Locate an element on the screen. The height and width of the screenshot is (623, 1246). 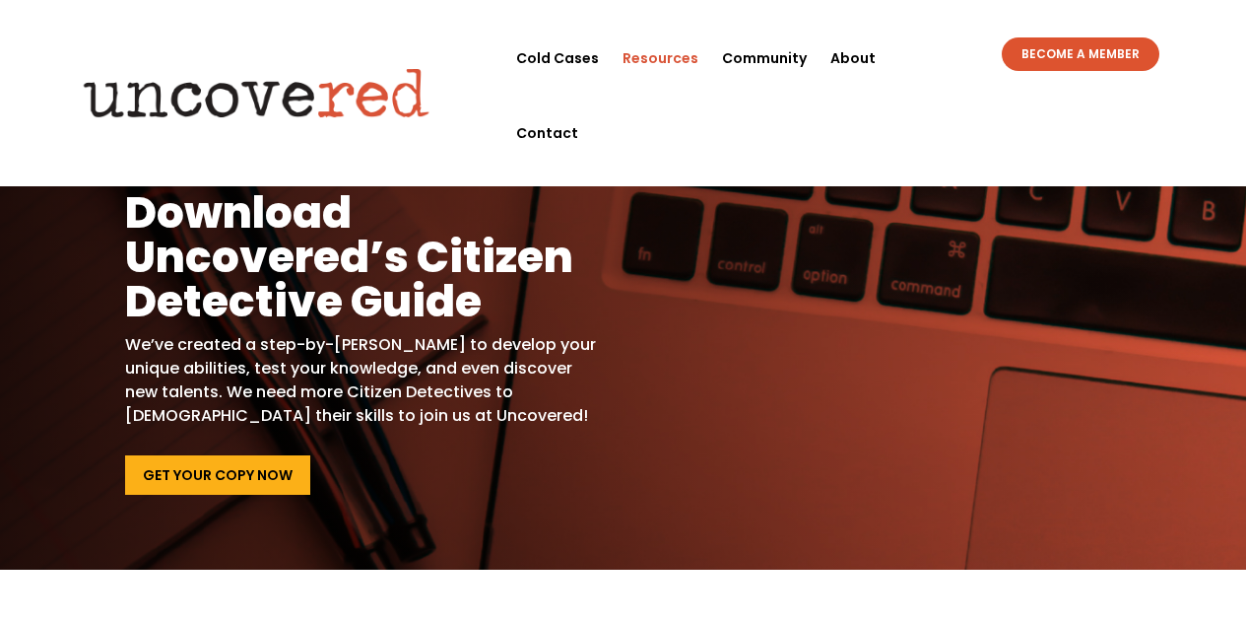
a: Resources is located at coordinates (660, 58).